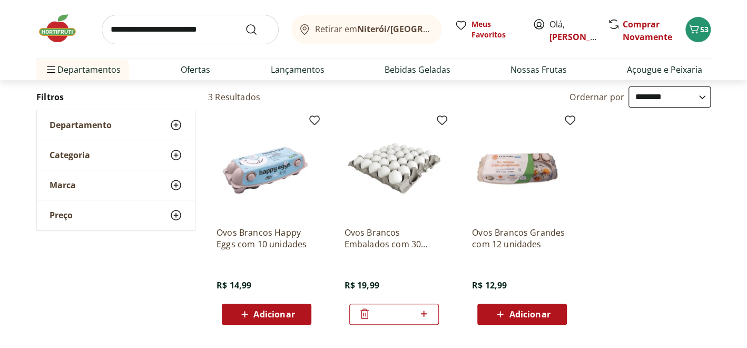  I want to click on p: Ovos Brancos Grandes com 12 unidades, so click(522, 238).